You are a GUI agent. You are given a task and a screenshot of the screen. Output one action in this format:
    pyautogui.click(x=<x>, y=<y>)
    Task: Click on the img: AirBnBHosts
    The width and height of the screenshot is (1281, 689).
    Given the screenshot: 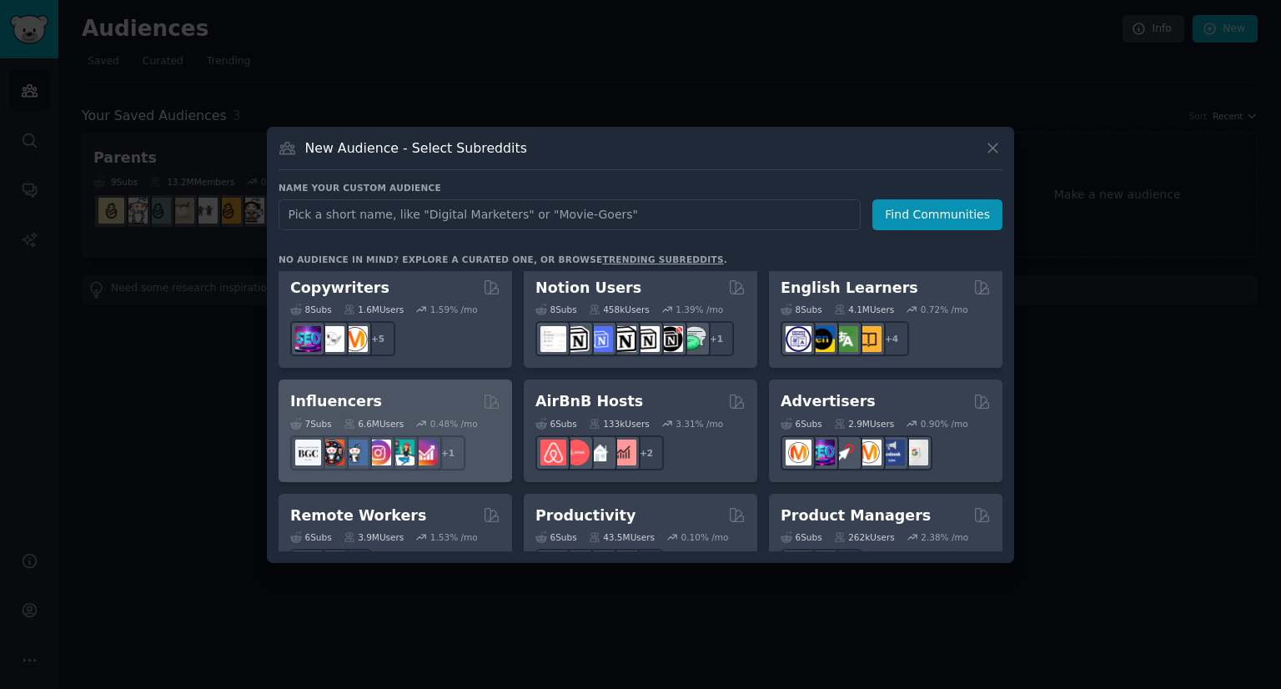 What is the action you would take?
    pyautogui.click(x=576, y=452)
    